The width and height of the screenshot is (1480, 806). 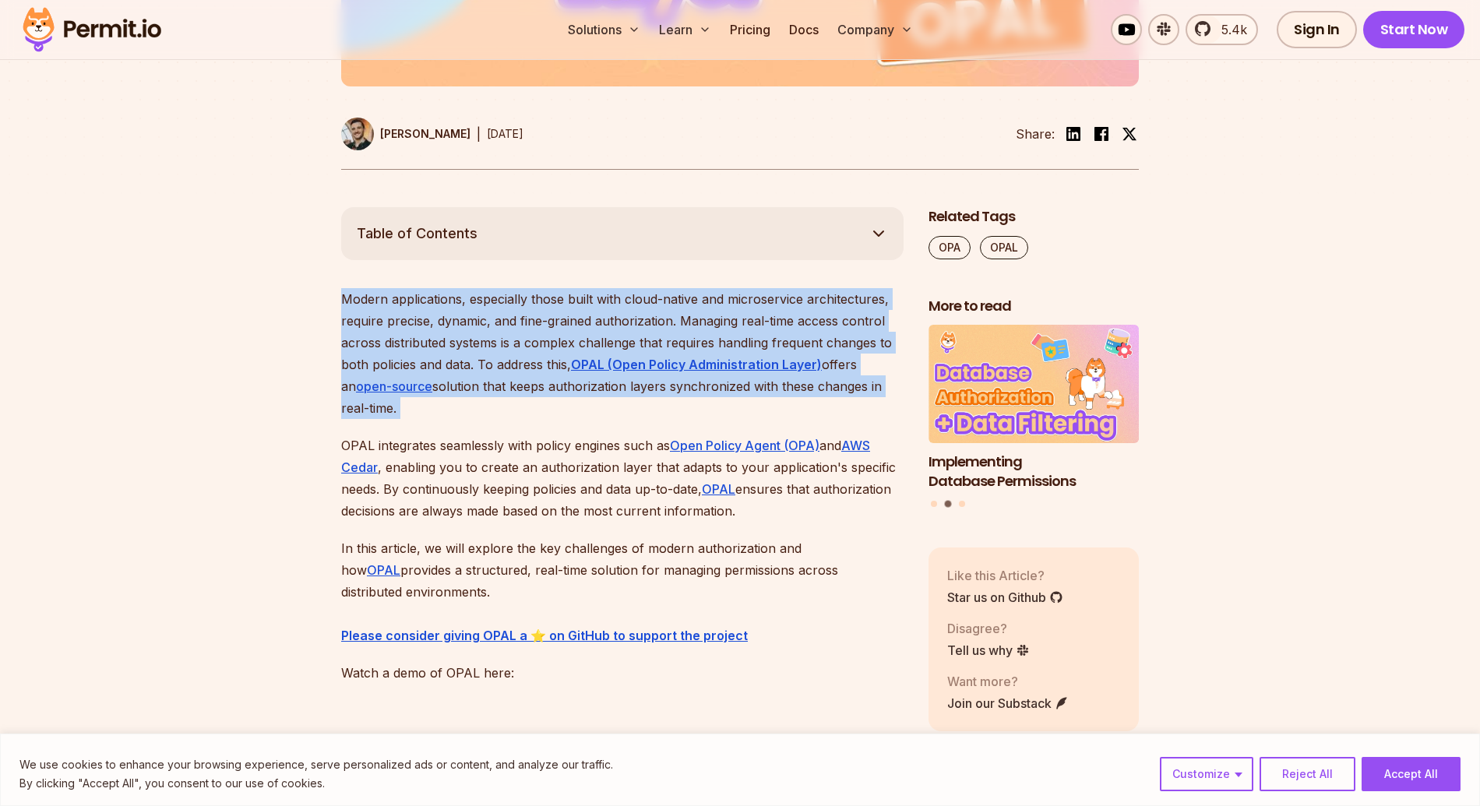 What do you see at coordinates (1034, 306) in the screenshot?
I see `h2: More to read` at bounding box center [1034, 306].